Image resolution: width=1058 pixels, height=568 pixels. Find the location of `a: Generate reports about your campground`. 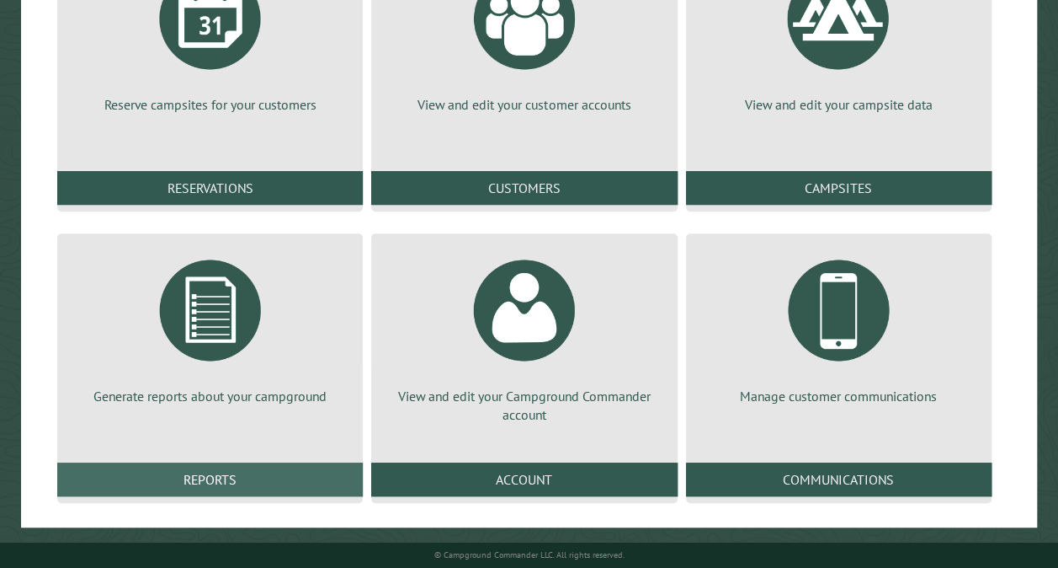

a: Generate reports about your campground is located at coordinates (210, 326).